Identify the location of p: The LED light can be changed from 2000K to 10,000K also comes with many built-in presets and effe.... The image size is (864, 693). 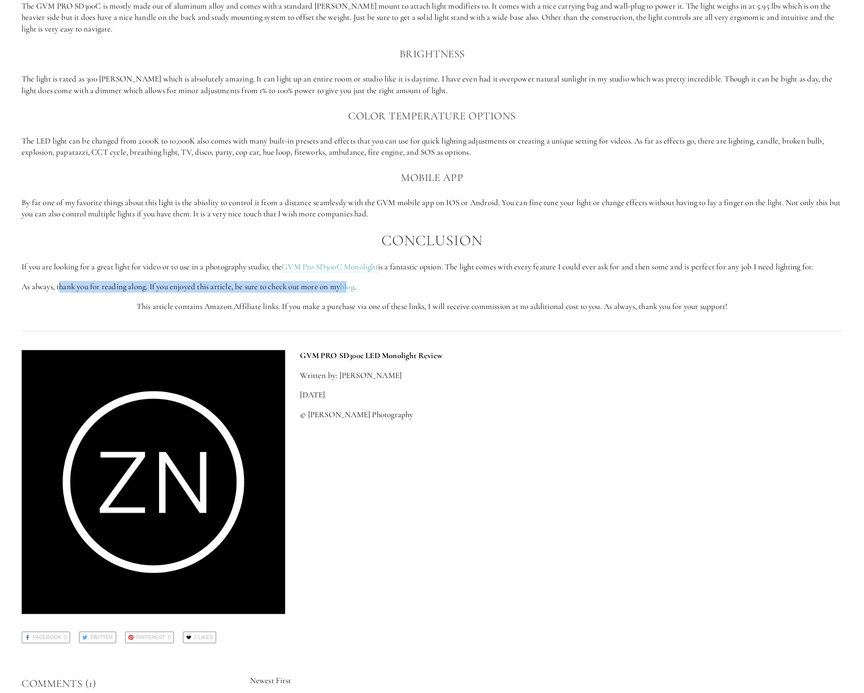
(432, 146).